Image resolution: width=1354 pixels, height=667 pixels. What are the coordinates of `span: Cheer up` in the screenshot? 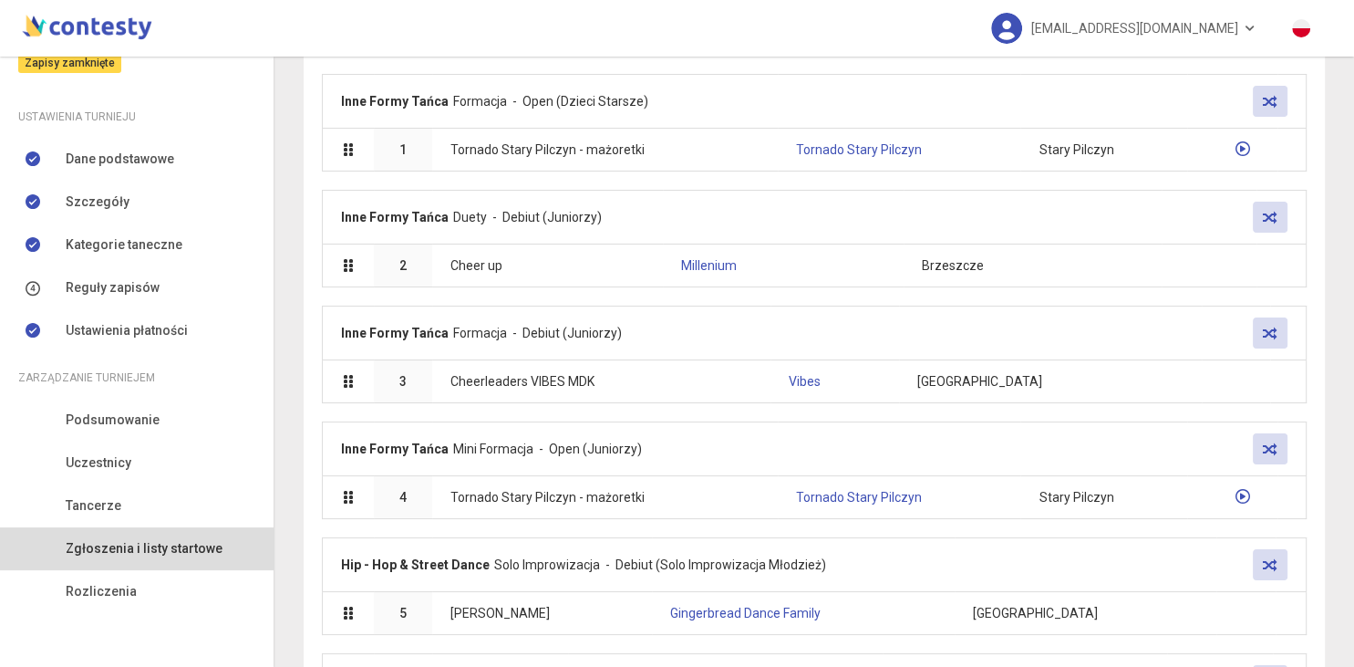 It's located at (548, 265).